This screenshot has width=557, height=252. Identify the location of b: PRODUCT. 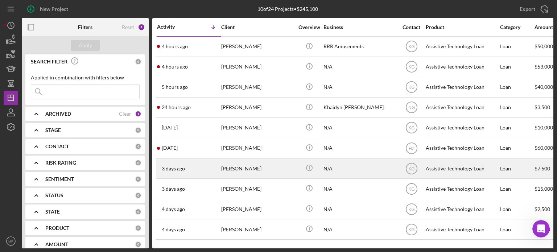
(57, 228).